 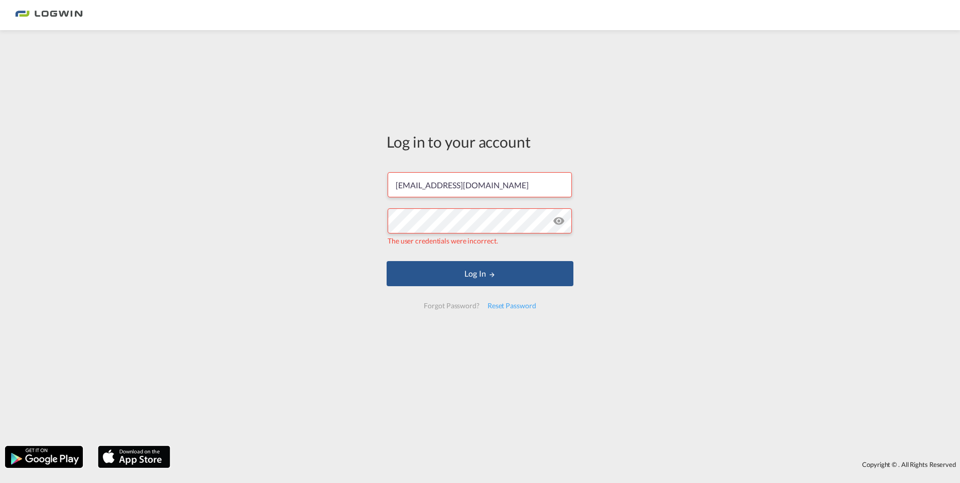 I want to click on img: bc73a0e0d8c111efacd525e4c8ad7d32.png, so click(x=49, y=15).